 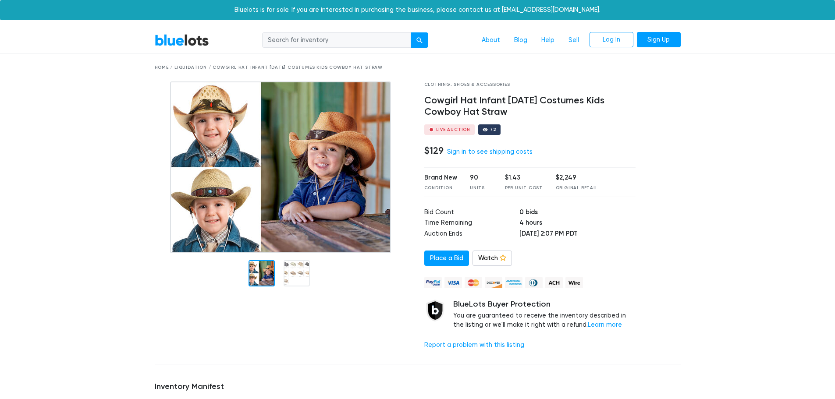 What do you see at coordinates (453, 130) in the screenshot?
I see `div: Live Auction` at bounding box center [453, 130].